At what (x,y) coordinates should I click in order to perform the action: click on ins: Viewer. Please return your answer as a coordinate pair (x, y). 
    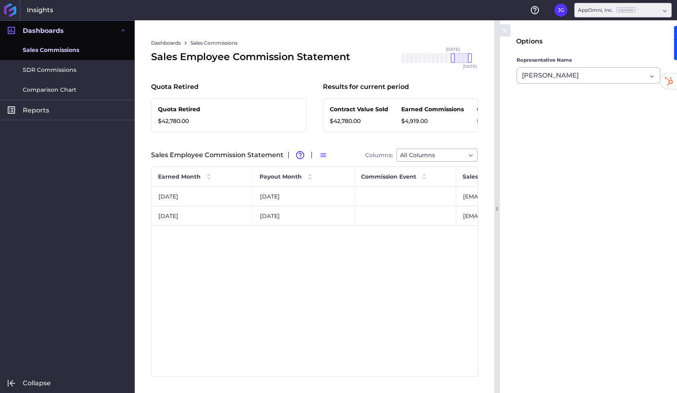
    Looking at the image, I should click on (625, 10).